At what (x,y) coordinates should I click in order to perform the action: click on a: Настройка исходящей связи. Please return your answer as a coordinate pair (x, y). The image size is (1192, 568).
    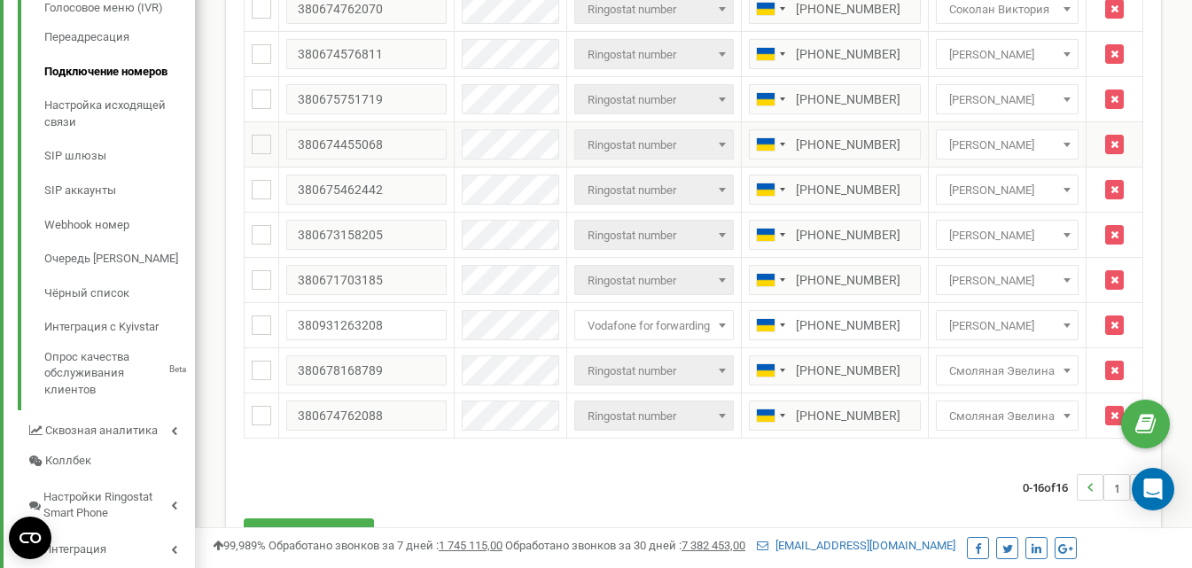
    Looking at the image, I should click on (120, 113).